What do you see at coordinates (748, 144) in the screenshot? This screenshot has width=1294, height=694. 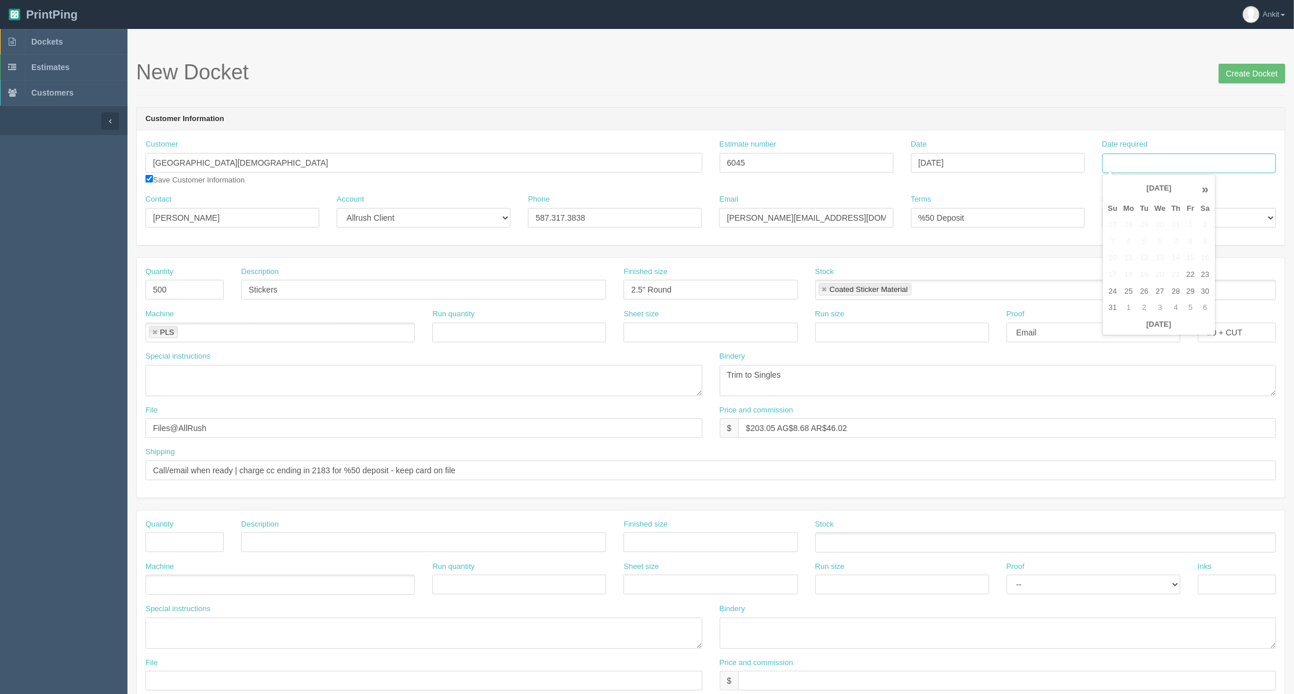 I see `label: Estimate number` at bounding box center [748, 144].